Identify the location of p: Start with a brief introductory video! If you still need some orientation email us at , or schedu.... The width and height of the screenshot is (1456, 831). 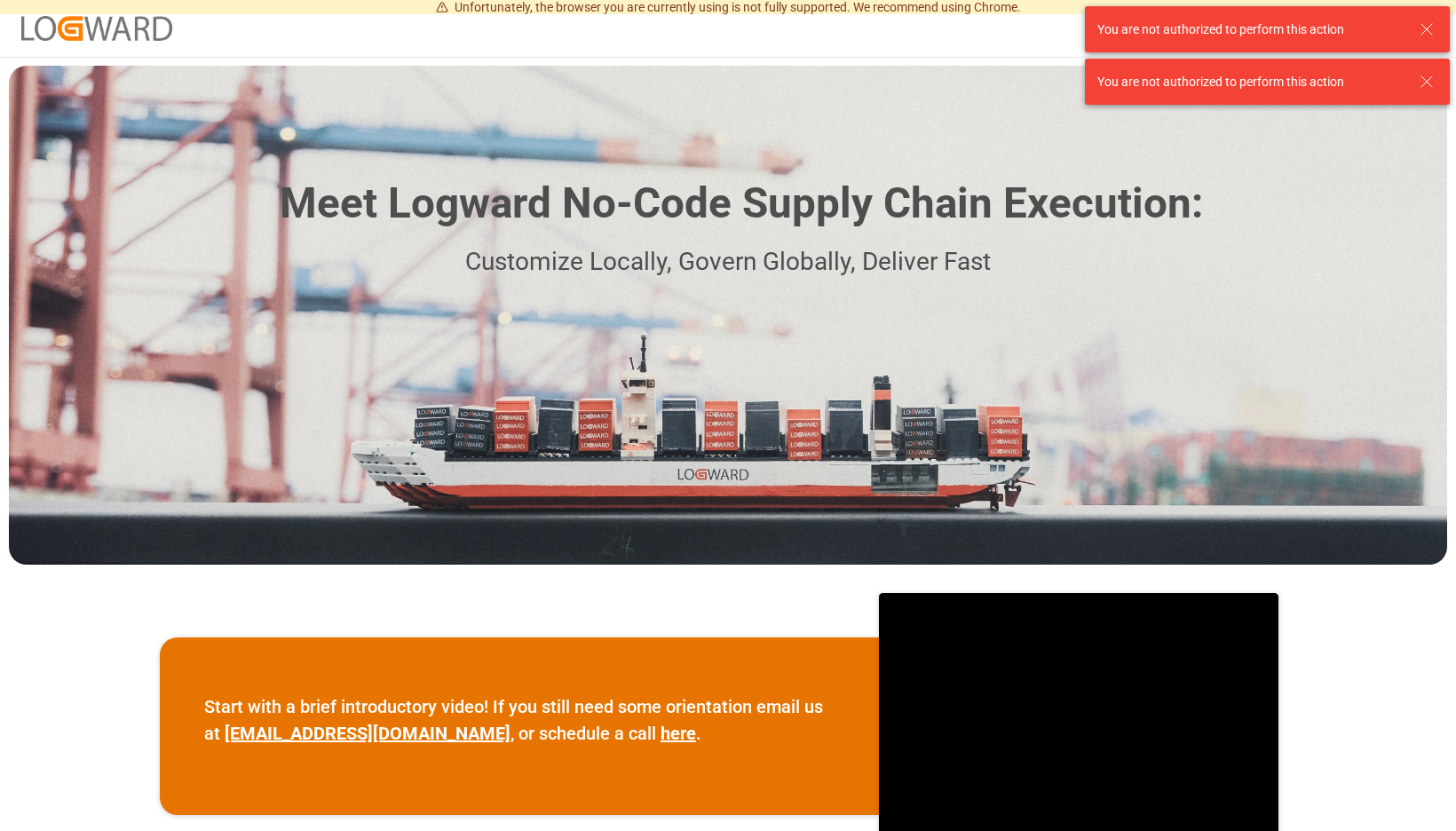
(520, 720).